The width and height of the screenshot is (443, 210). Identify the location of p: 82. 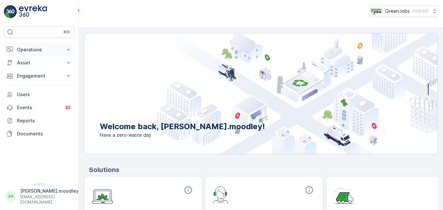
(68, 107).